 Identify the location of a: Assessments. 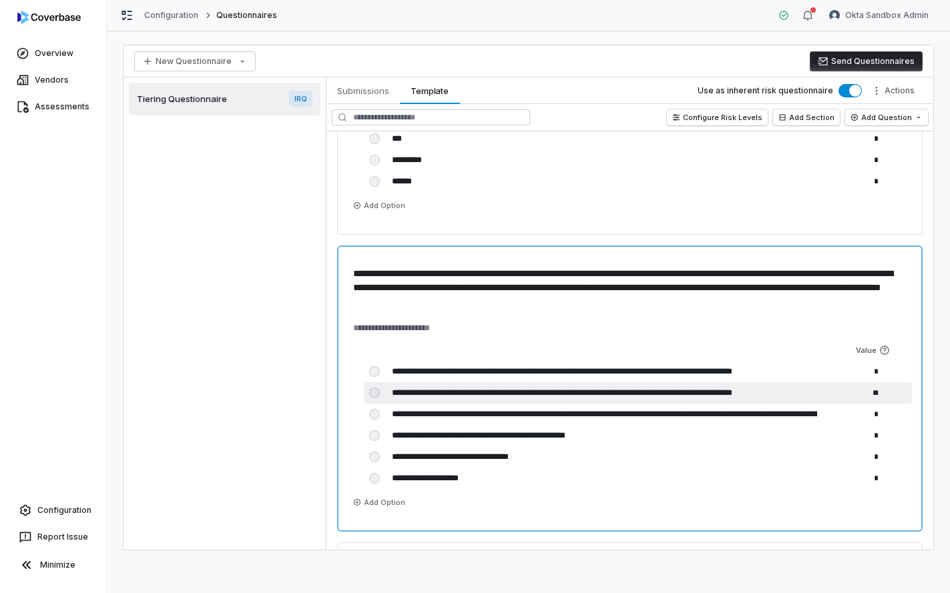
(53, 107).